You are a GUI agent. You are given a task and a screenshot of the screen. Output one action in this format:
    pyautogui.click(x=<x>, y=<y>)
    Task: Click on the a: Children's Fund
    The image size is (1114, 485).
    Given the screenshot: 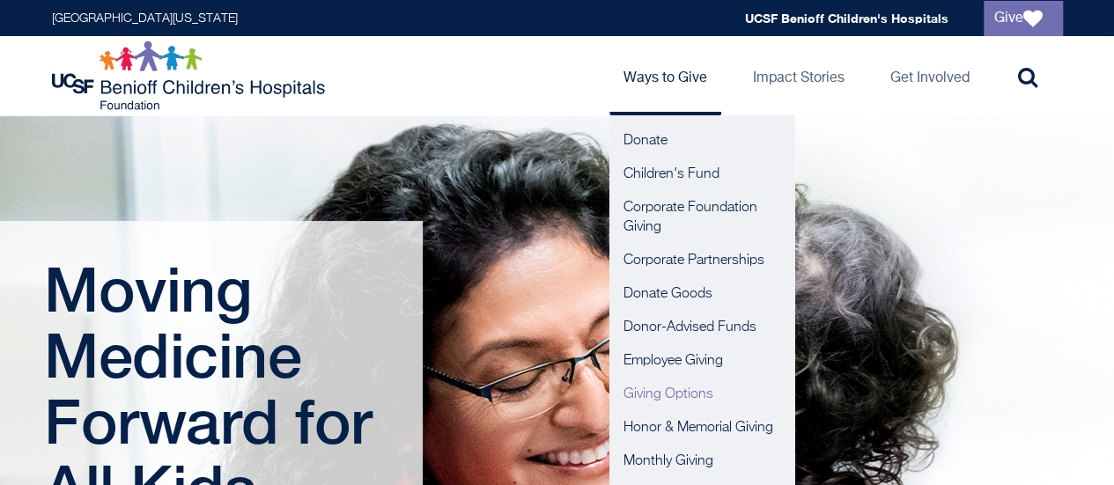 What is the action you would take?
    pyautogui.click(x=702, y=174)
    